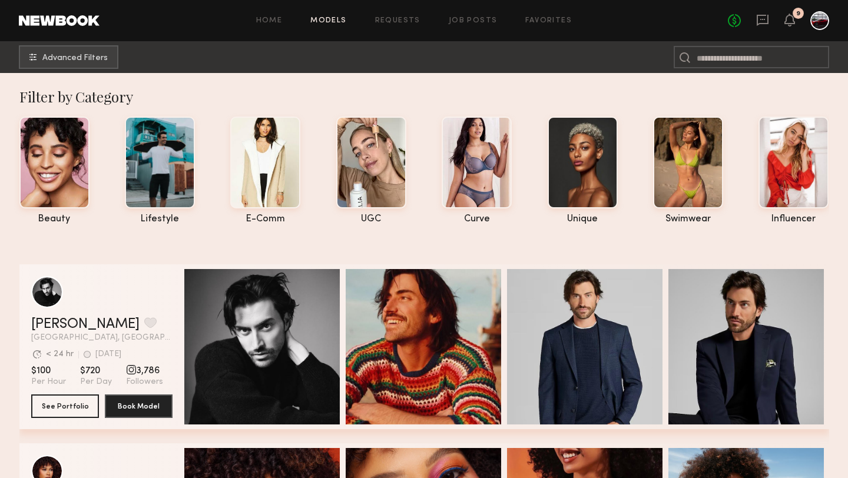 The width and height of the screenshot is (848, 478). I want to click on div: 9, so click(798, 14).